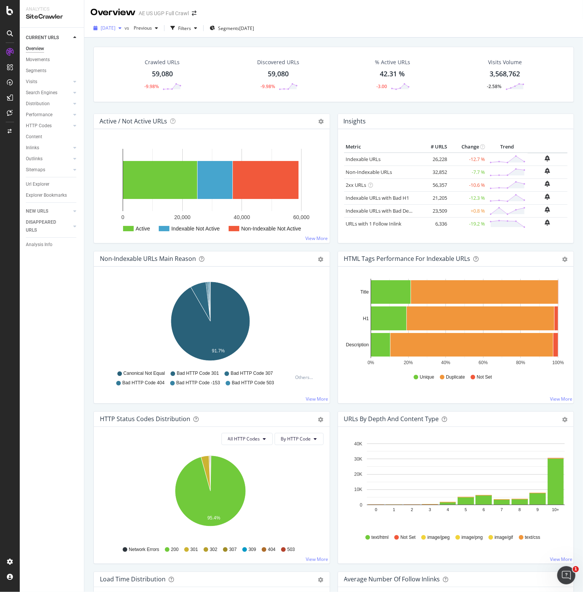 Image resolution: width=583 pixels, height=592 pixels. I want to click on span: Bad HTTP Code 503, so click(253, 383).